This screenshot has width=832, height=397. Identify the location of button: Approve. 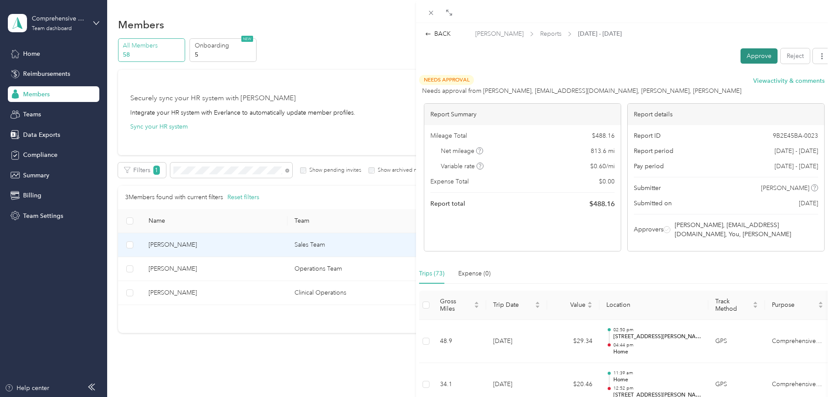
(759, 56).